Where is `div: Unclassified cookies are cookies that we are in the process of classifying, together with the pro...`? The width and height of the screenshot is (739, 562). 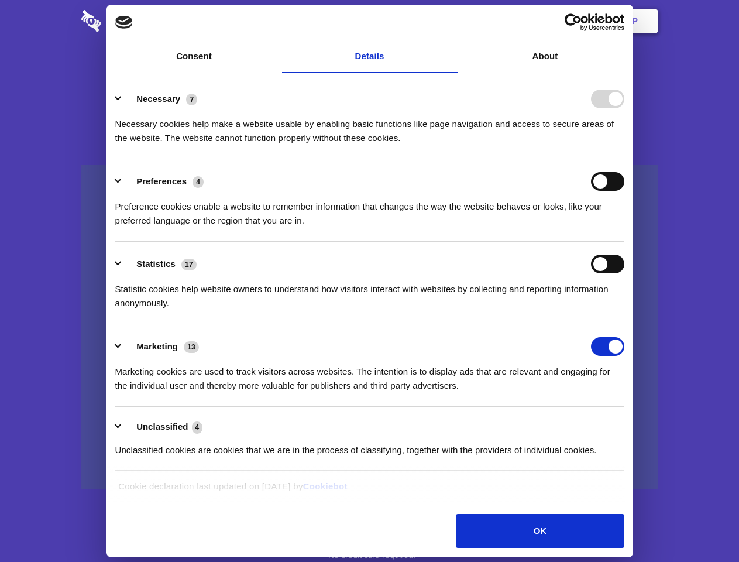
div: Unclassified cookies are cookies that we are in the process of classifying, together with the pro... is located at coordinates (370, 445).